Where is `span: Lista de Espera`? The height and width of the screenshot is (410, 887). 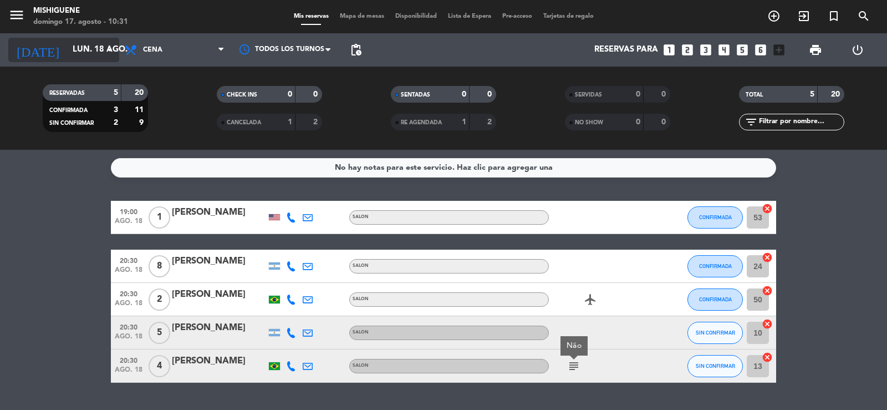 span: Lista de Espera is located at coordinates (469, 16).